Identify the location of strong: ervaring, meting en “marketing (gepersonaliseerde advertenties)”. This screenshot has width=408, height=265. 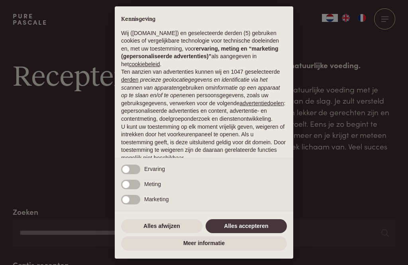
(200, 53).